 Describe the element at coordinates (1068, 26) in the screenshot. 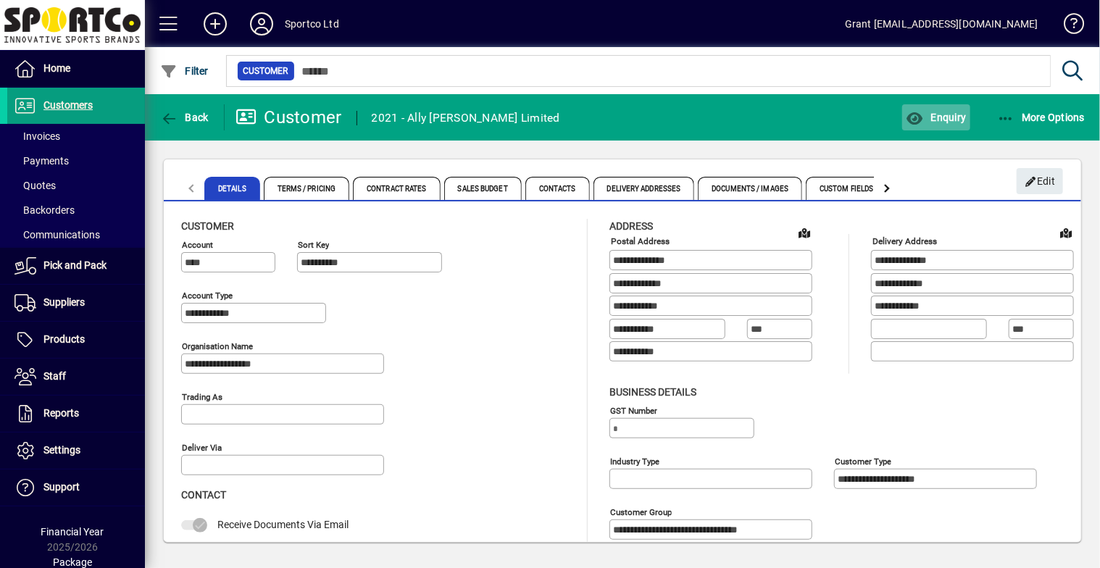

I see `a: Knowledge Base` at that location.